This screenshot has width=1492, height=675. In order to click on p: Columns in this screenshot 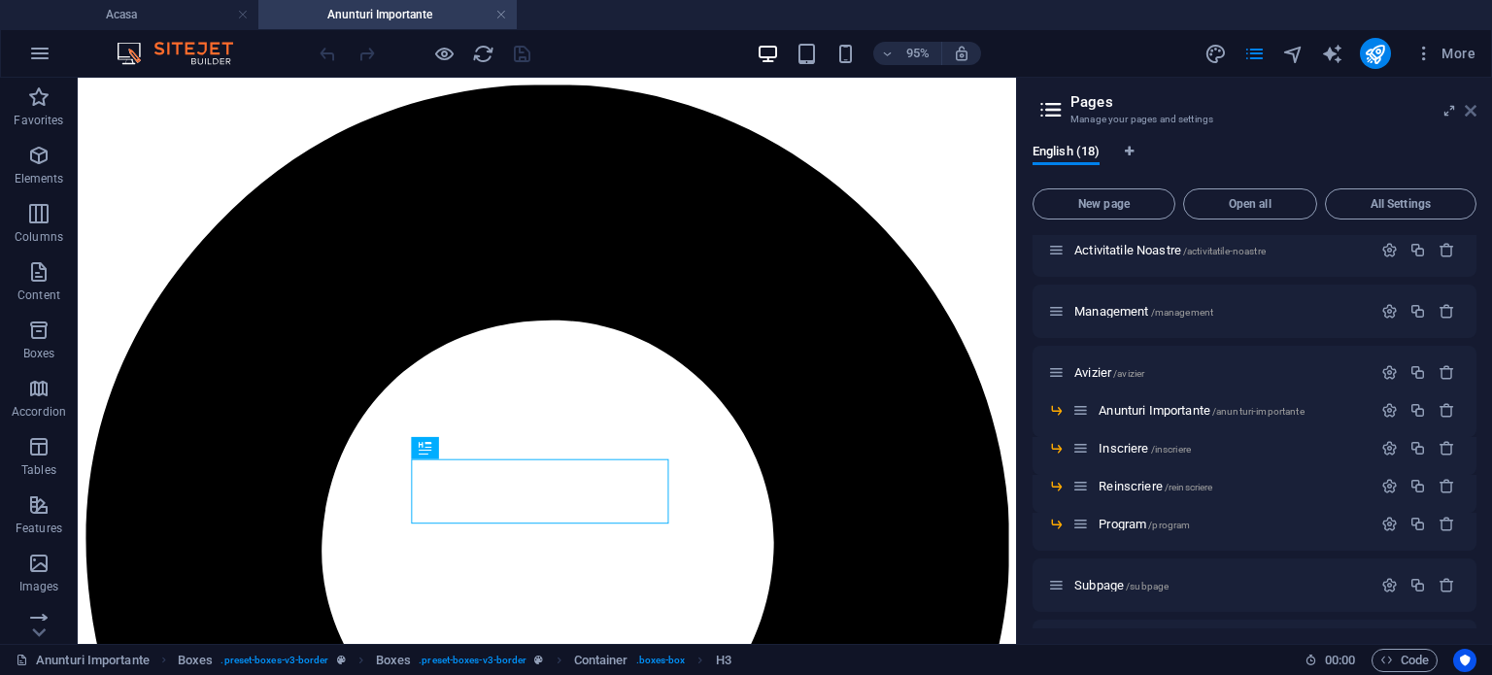, I will do `click(39, 237)`.